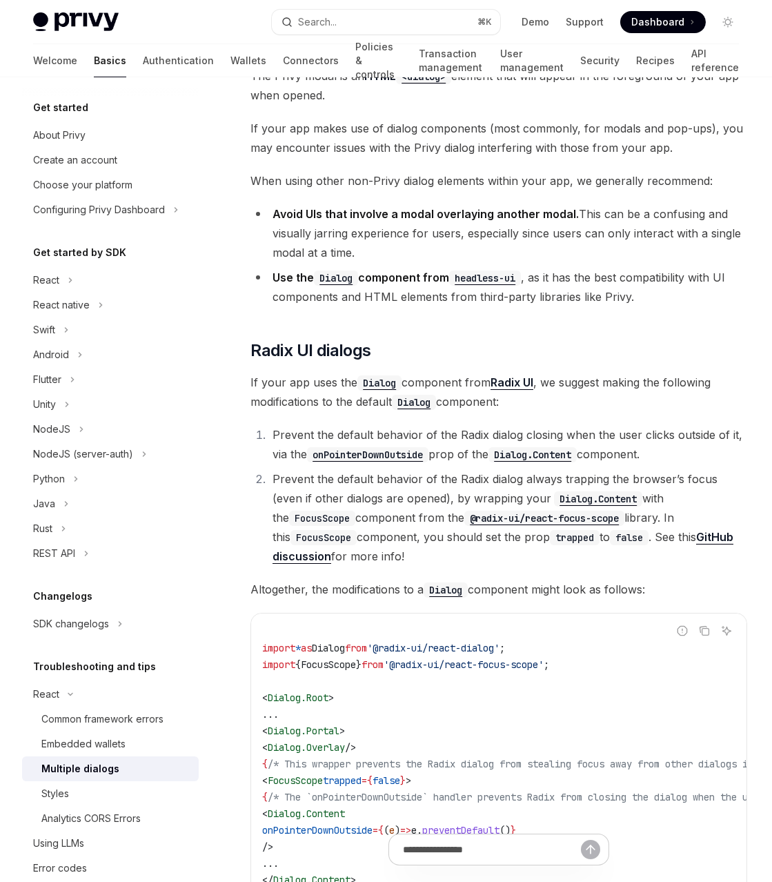  Describe the element at coordinates (61, 108) in the screenshot. I see `h5: Get started` at that location.